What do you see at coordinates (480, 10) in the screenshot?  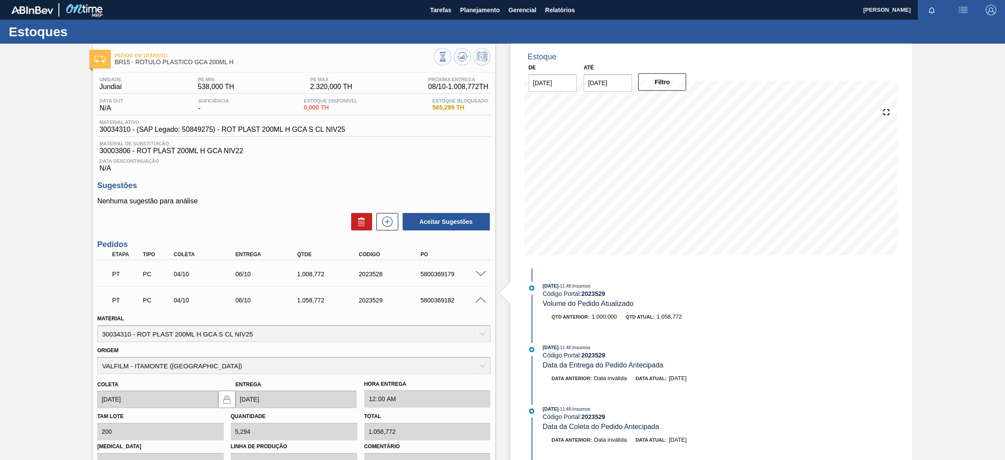 I see `span: Planejamento` at bounding box center [480, 10].